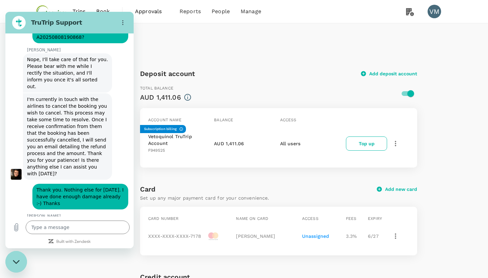  Describe the element at coordinates (375, 219) in the screenshot. I see `span: Expiry` at that location.